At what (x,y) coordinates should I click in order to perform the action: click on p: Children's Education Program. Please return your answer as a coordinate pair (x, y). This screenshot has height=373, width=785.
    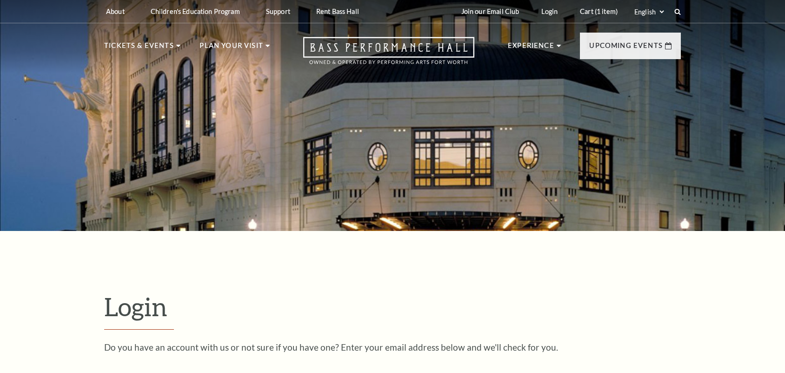
    Looking at the image, I should click on (195, 11).